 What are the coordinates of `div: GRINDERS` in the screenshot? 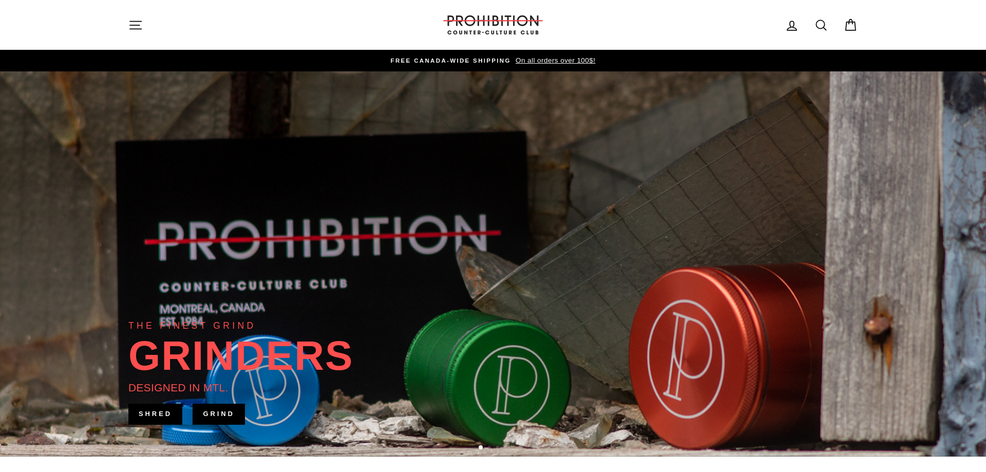 It's located at (241, 356).